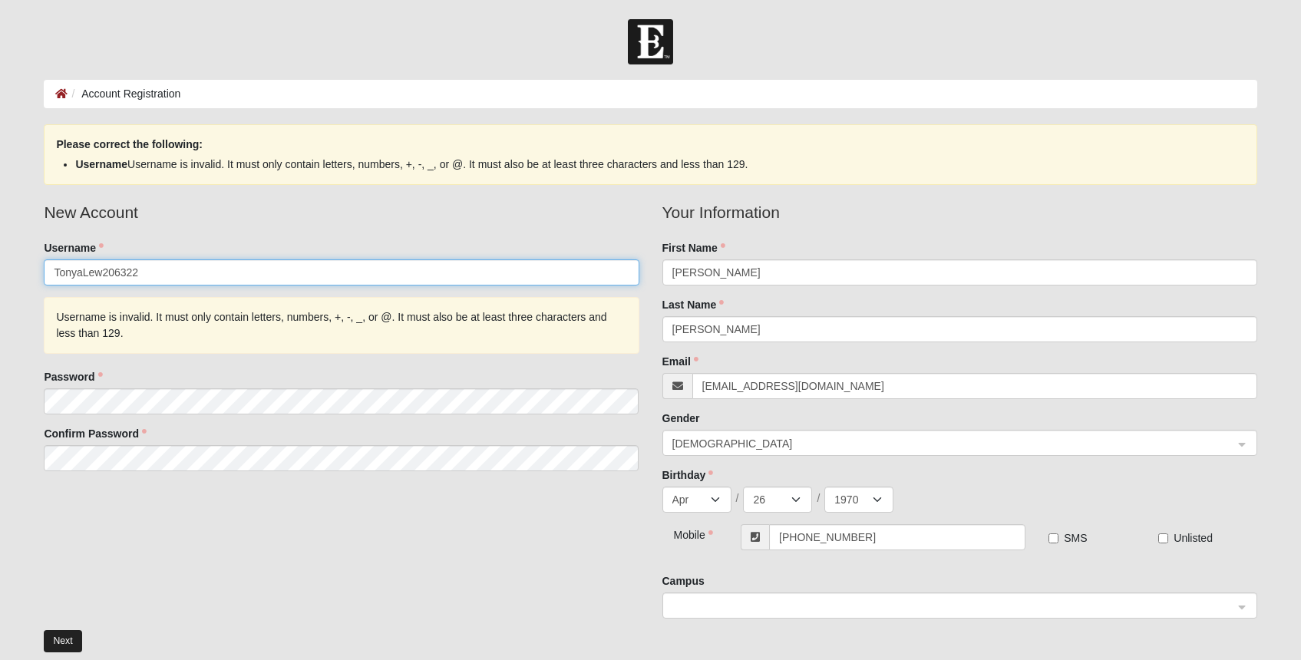 Image resolution: width=1301 pixels, height=660 pixels. Describe the element at coordinates (1076, 538) in the screenshot. I see `span: SMS` at that location.